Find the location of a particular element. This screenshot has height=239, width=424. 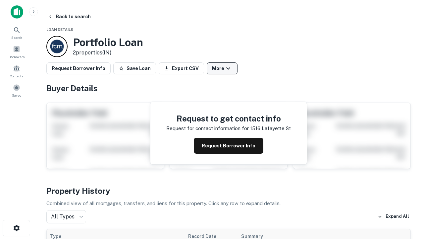

h4: Buyer Details is located at coordinates (229, 88).